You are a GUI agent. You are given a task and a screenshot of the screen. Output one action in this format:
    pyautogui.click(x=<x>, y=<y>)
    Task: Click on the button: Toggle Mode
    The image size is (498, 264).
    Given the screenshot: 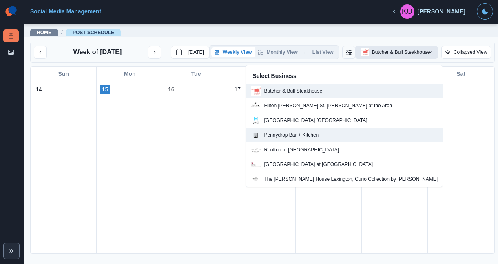 What is the action you would take?
    pyautogui.click(x=485, y=11)
    